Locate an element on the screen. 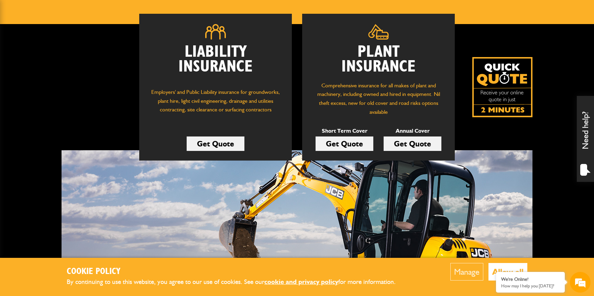  h2: Liability Insurance is located at coordinates (216, 63).